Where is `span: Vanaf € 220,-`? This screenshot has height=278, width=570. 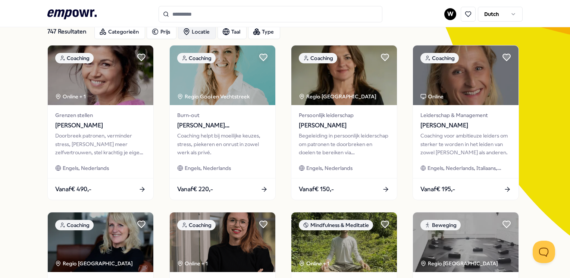
span: Vanaf € 220,- is located at coordinates (195, 190).